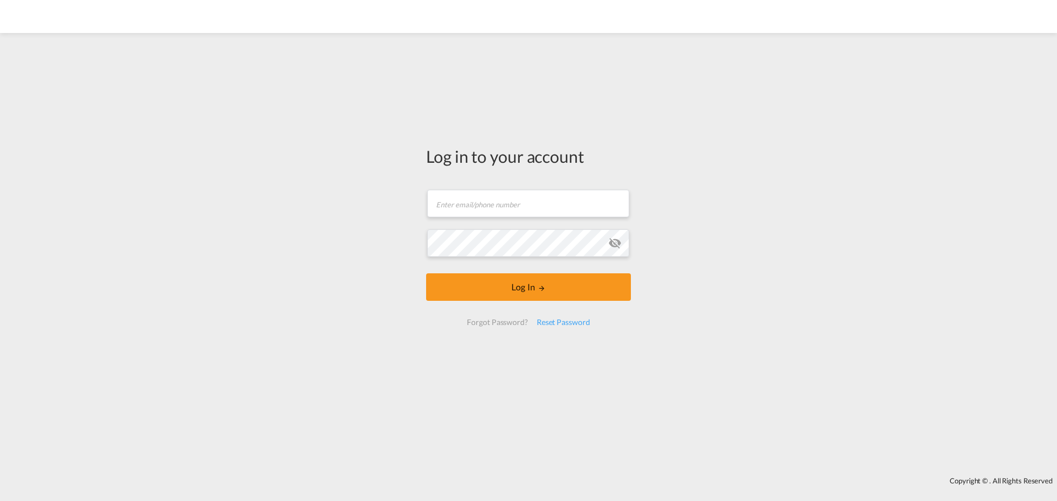  Describe the element at coordinates (528, 287) in the screenshot. I see `button: LOGIN` at that location.